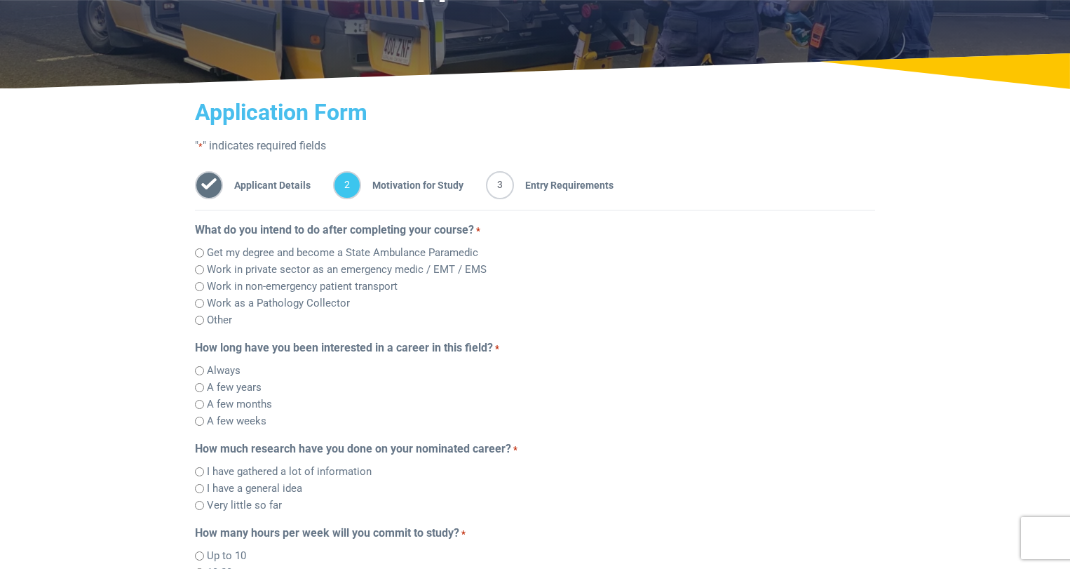  What do you see at coordinates (239, 404) in the screenshot?
I see `label: A few months` at bounding box center [239, 404].